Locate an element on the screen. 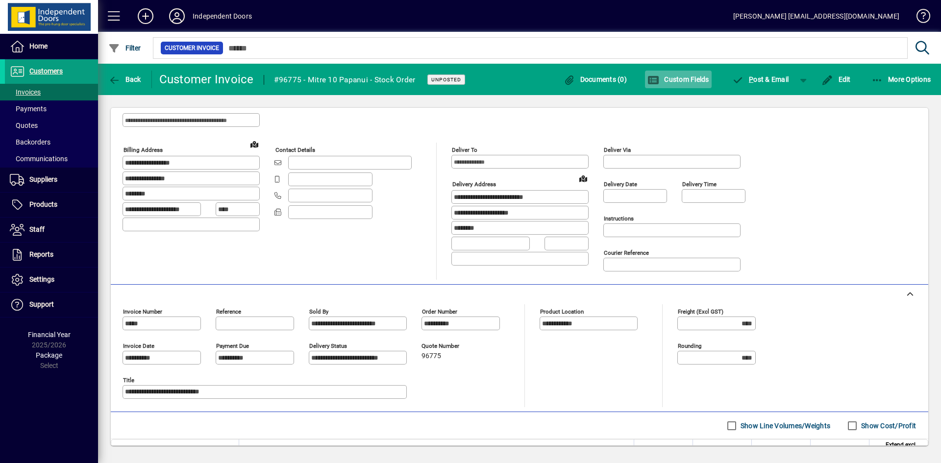  span: Rate excl GST ($) is located at coordinates (723, 451).